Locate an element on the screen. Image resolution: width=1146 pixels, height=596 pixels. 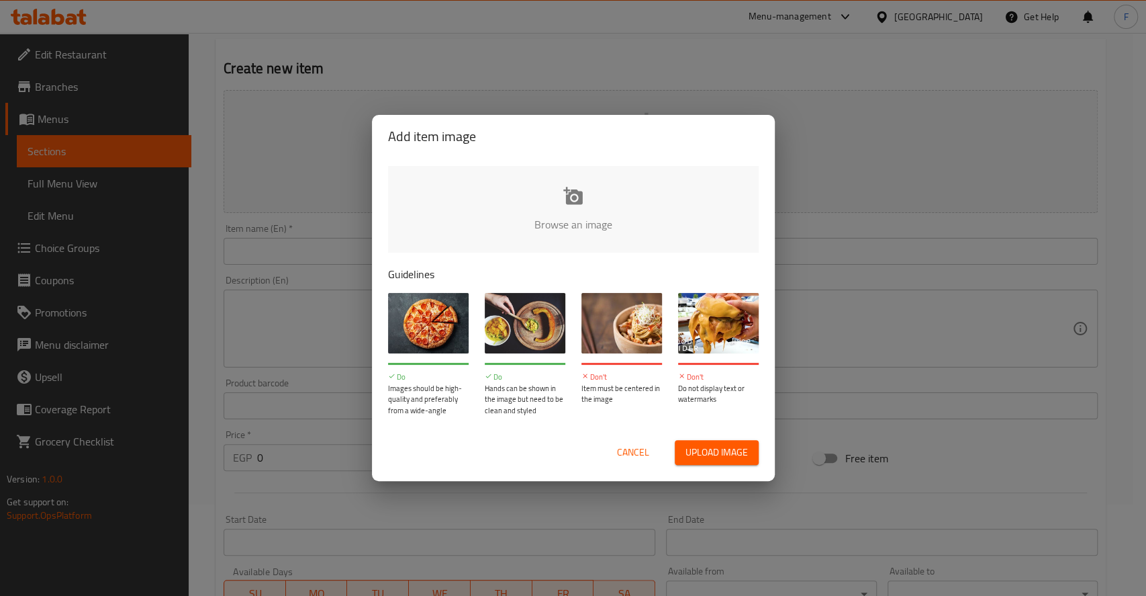
h2: Add item image is located at coordinates (574, 136).